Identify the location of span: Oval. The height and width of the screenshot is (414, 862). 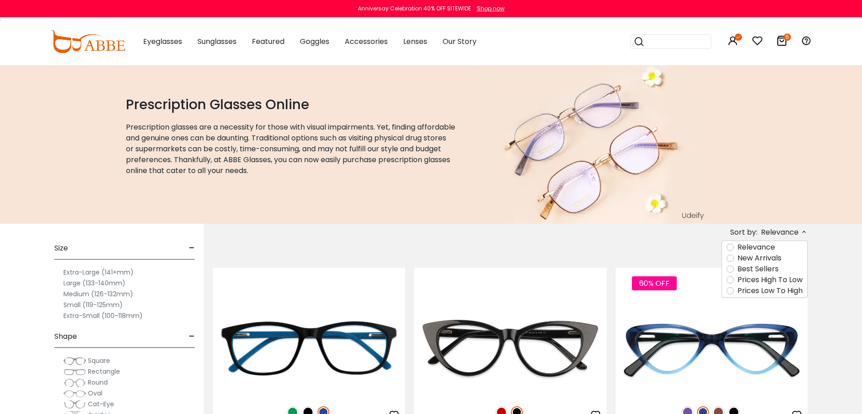
(95, 393).